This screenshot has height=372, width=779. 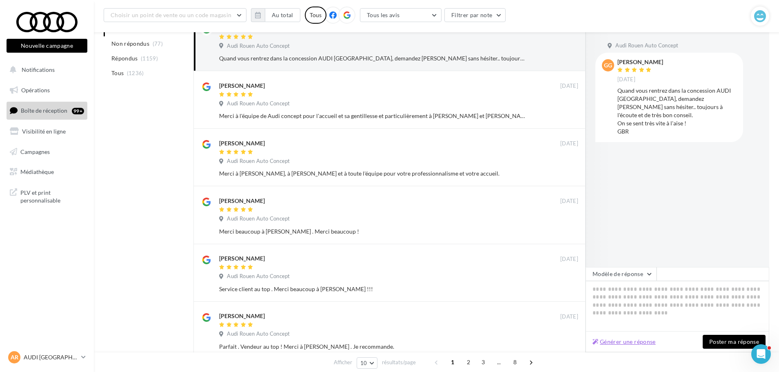 What do you see at coordinates (383, 15) in the screenshot?
I see `span: Tous les avis` at bounding box center [383, 15].